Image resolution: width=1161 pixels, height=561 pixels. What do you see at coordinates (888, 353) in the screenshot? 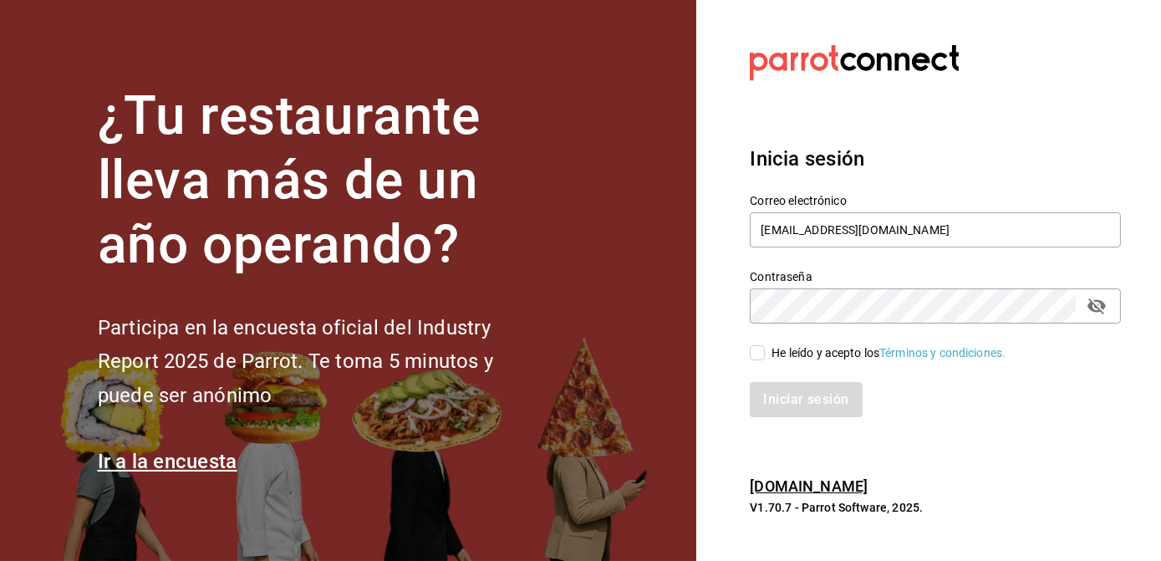
I see `div: He leído y acepto los` at bounding box center [888, 353].